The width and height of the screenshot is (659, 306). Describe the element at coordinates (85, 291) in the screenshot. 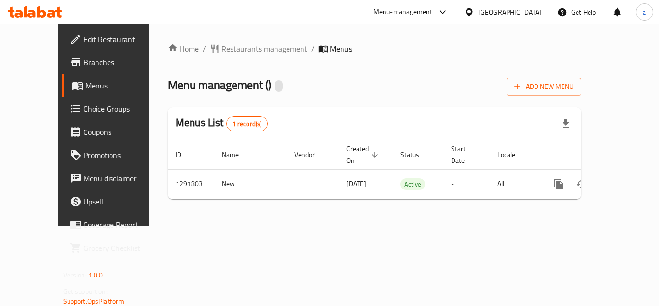

I see `span: Get support on:` at that location.